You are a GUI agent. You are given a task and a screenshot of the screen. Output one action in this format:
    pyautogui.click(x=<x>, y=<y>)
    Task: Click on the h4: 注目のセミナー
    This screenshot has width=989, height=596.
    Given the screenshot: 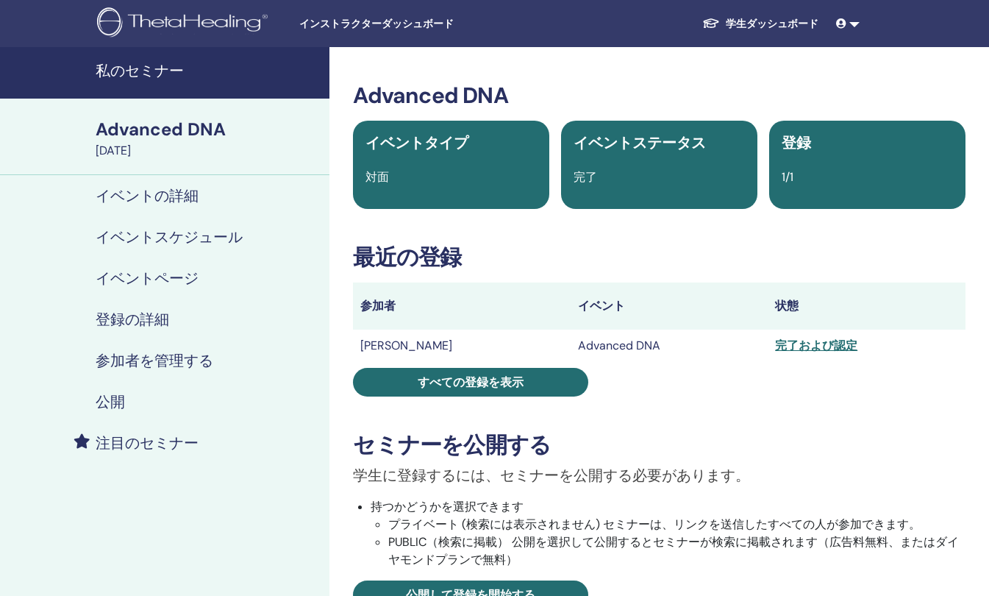 What is the action you would take?
    pyautogui.click(x=147, y=443)
    